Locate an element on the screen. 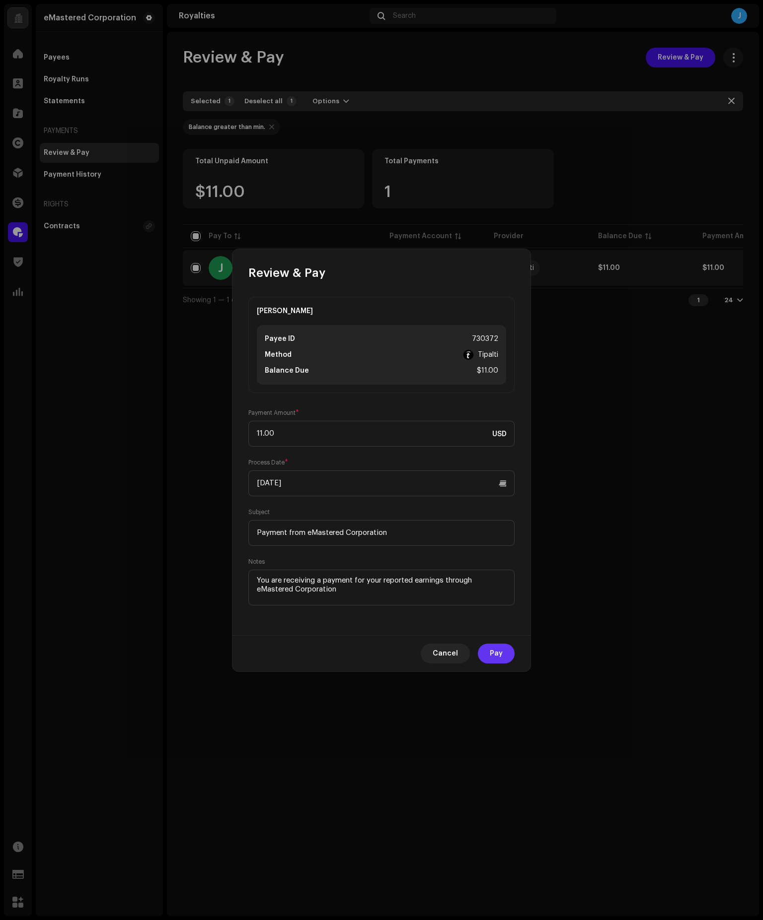 The height and width of the screenshot is (920, 763). span: Pay is located at coordinates (496, 654).